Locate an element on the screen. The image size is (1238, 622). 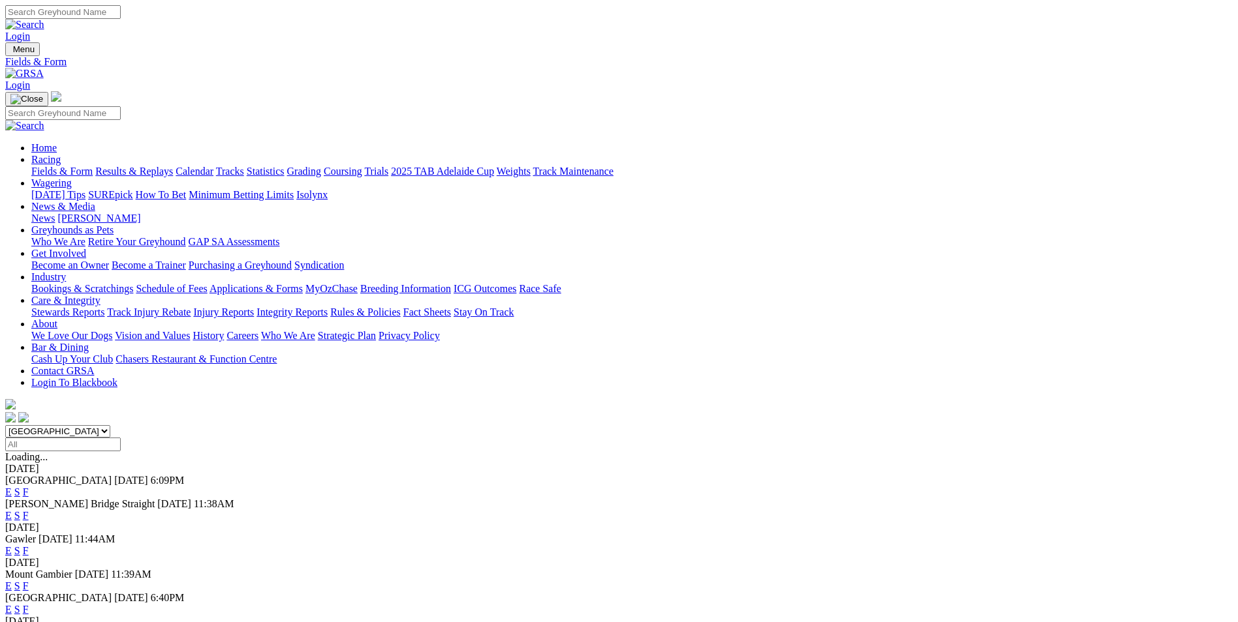
a: Breeding Information is located at coordinates (405, 288).